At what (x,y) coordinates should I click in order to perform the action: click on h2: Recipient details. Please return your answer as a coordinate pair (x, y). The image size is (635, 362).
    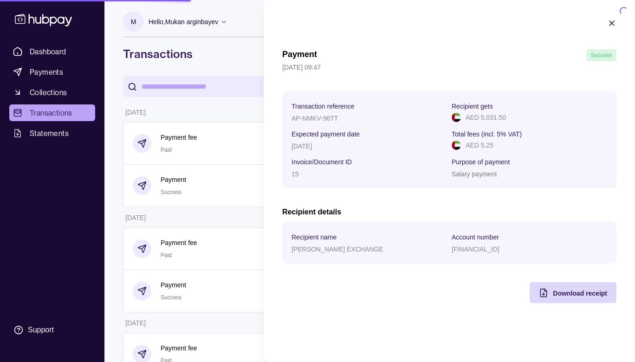
    Looking at the image, I should click on (449, 212).